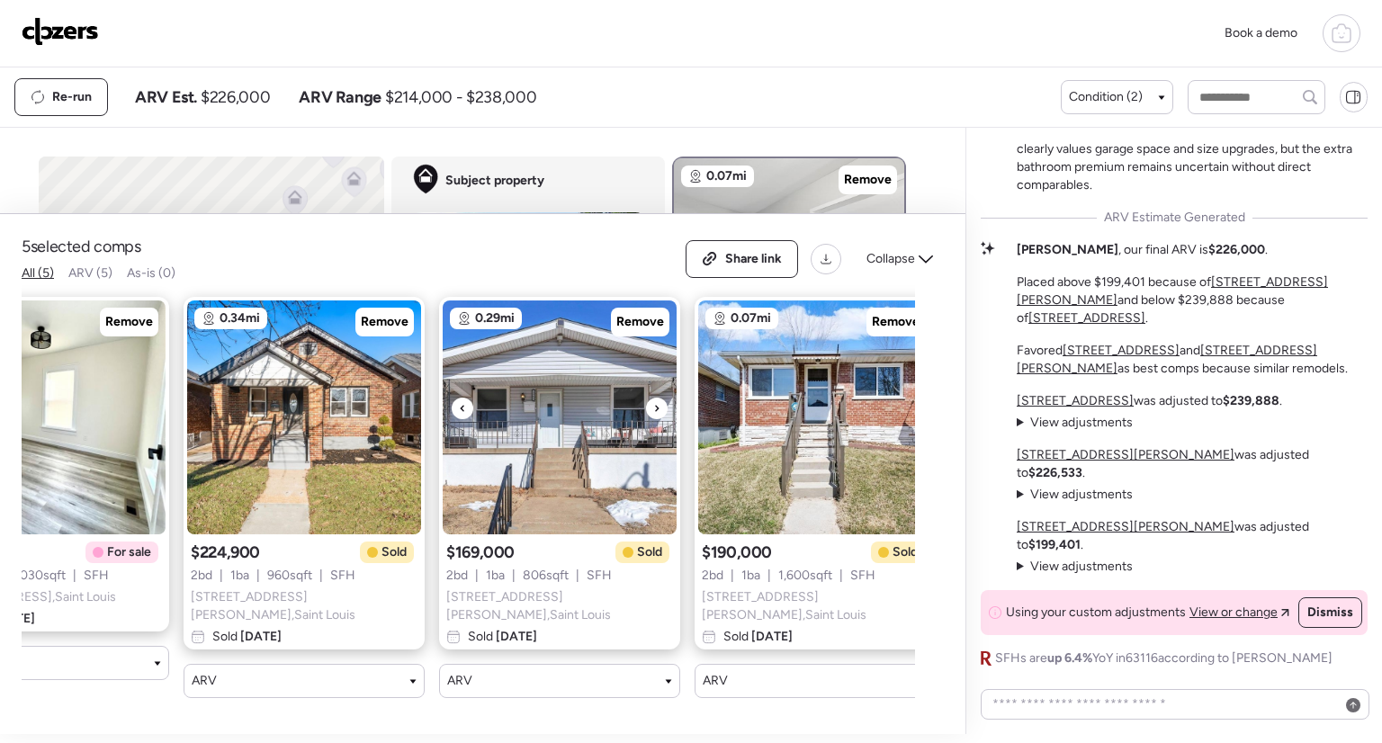 The image size is (1382, 743). I want to click on span: 1,030 sqft, so click(39, 576).